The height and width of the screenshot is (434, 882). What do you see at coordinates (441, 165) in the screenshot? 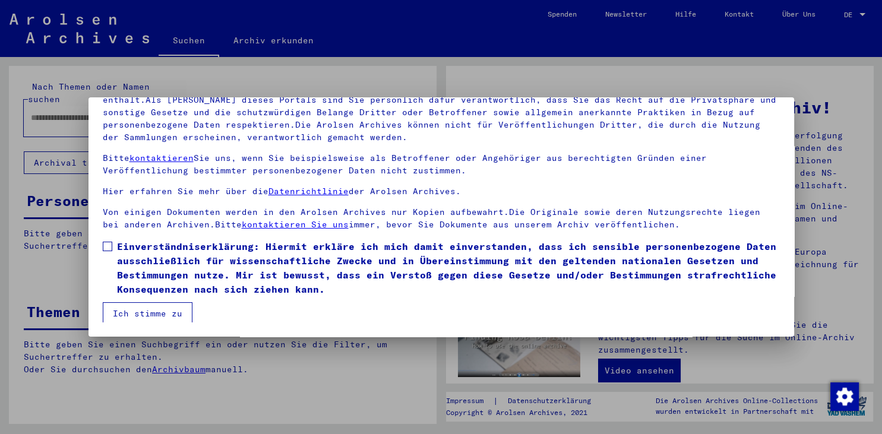
I see `p: Bitte Sie uns, wenn Sie beispielsweise als Betroffener oder Angehöriger aus berechtigten Gründen ...` at bounding box center [441, 165].